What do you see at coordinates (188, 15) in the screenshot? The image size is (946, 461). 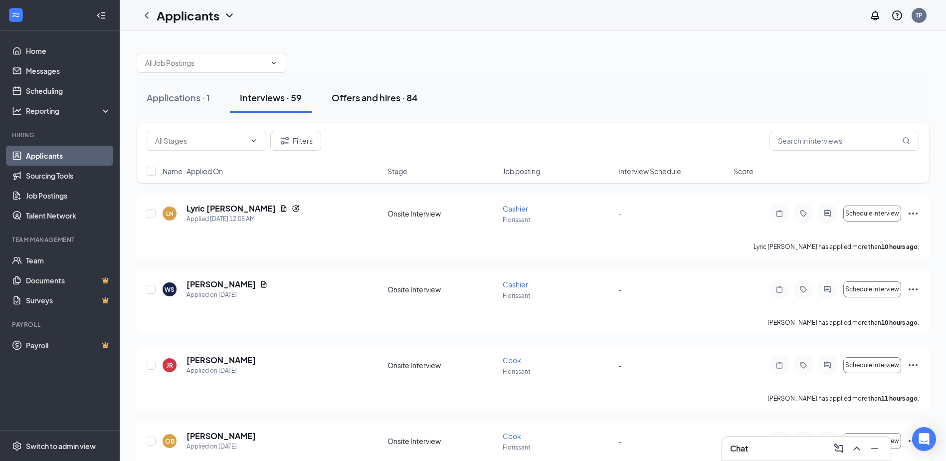 I see `h1: Applicants` at bounding box center [188, 15].